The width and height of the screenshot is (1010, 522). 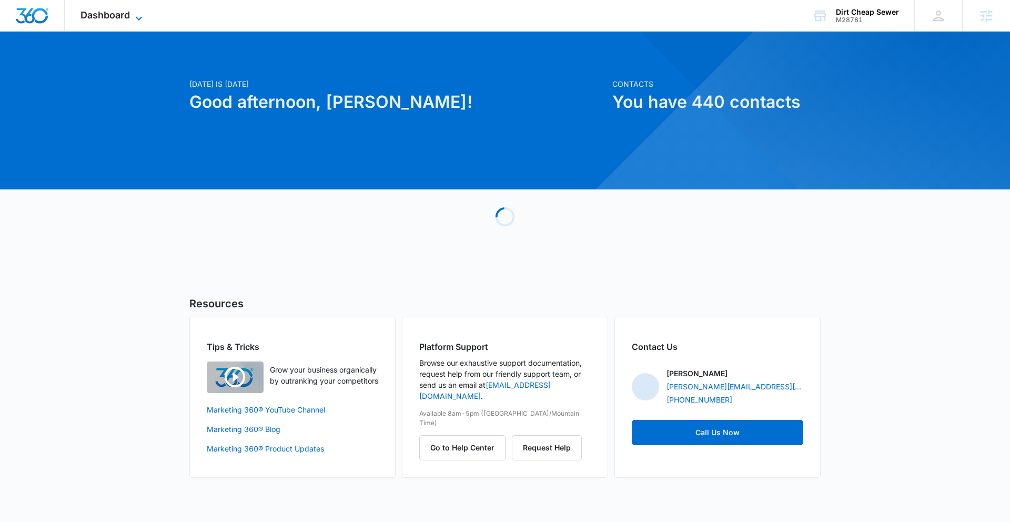 What do you see at coordinates (717, 347) in the screenshot?
I see `h2: Contact Us` at bounding box center [717, 347].